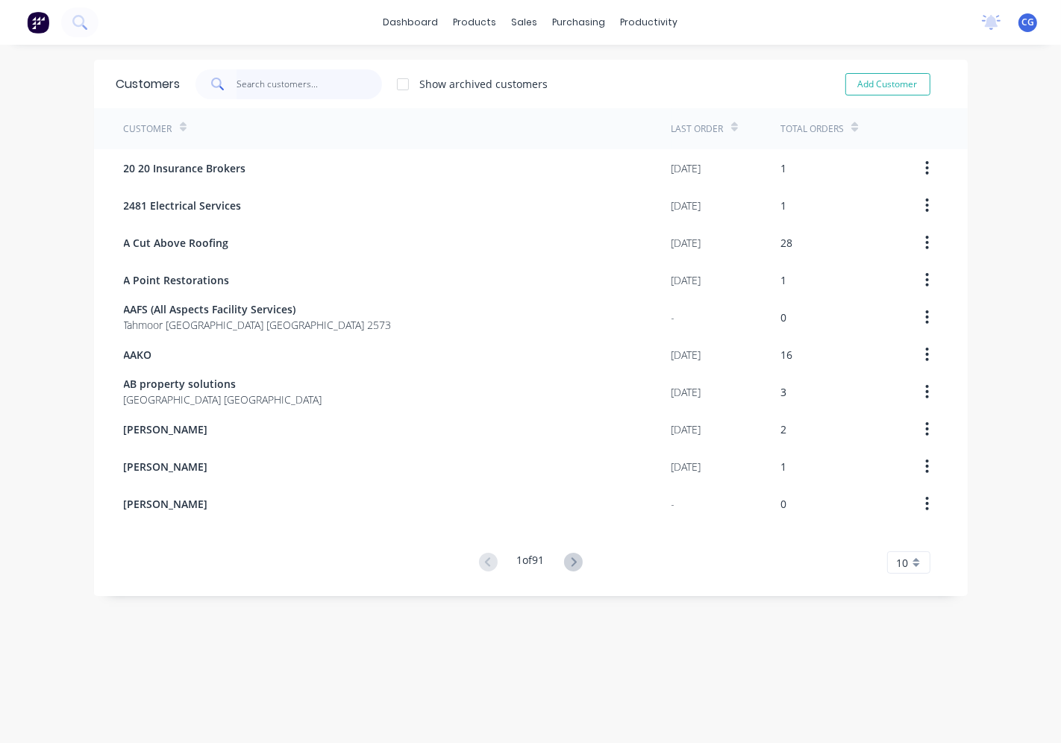  What do you see at coordinates (177, 280) in the screenshot?
I see `span: A Point Restorations` at bounding box center [177, 280].